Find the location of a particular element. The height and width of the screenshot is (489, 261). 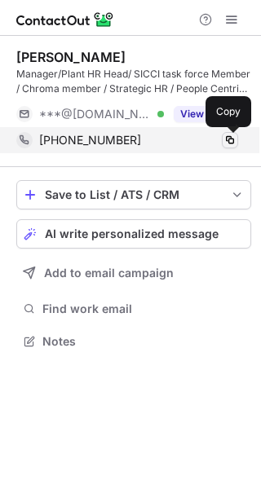

span: Add to email campaign is located at coordinates (108, 273).